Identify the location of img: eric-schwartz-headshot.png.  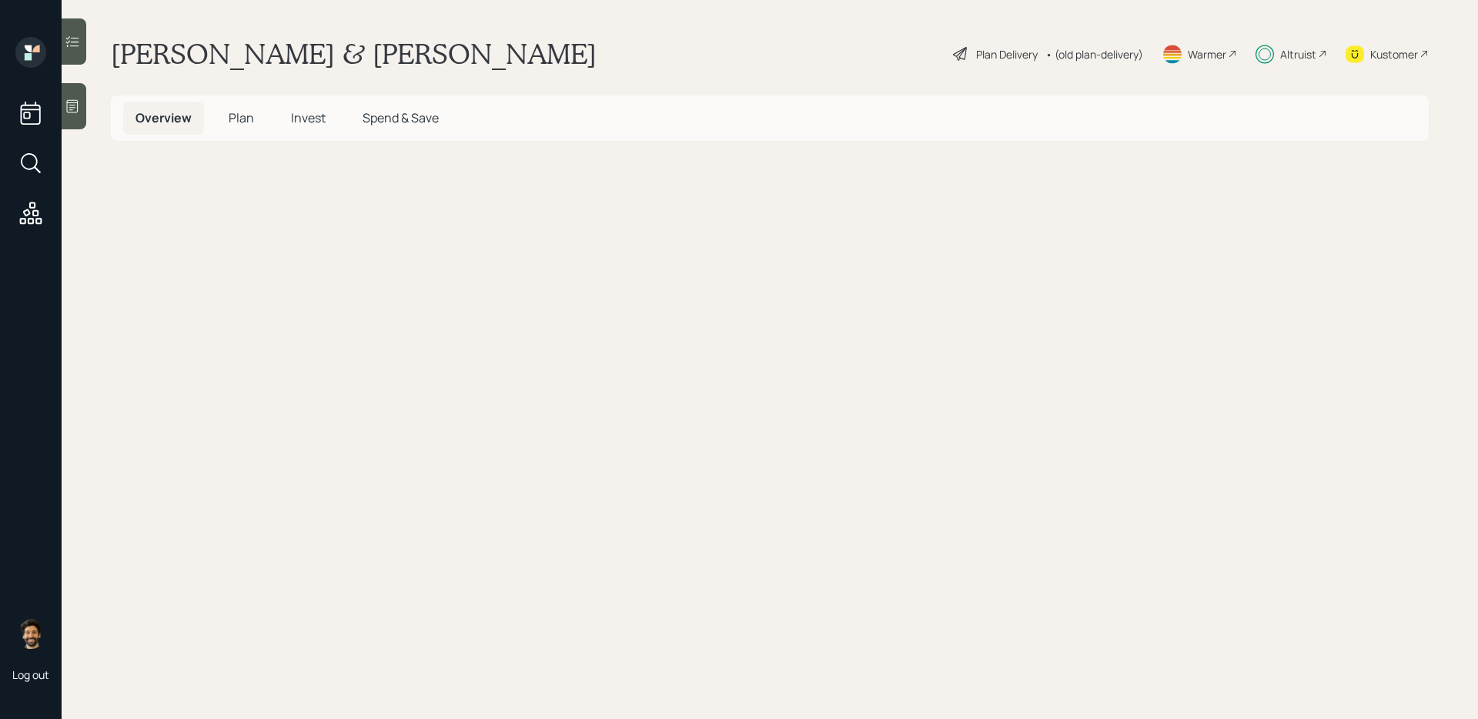
(31, 634).